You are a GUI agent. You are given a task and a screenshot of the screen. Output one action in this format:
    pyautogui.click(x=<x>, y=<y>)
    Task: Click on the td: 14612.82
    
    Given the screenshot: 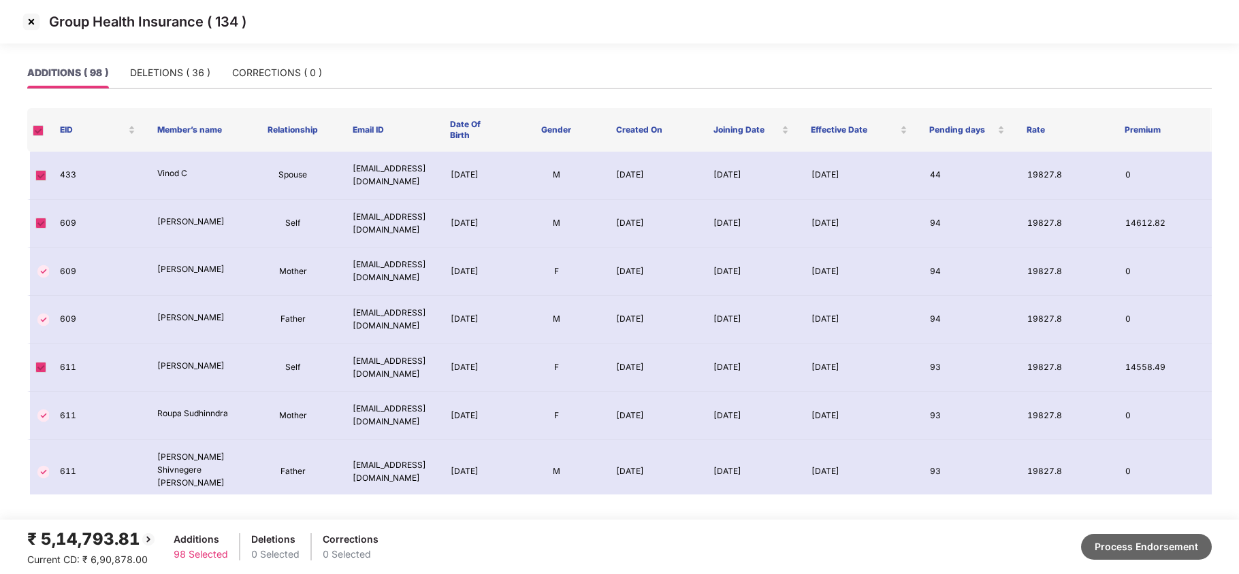 What is the action you would take?
    pyautogui.click(x=1162, y=224)
    